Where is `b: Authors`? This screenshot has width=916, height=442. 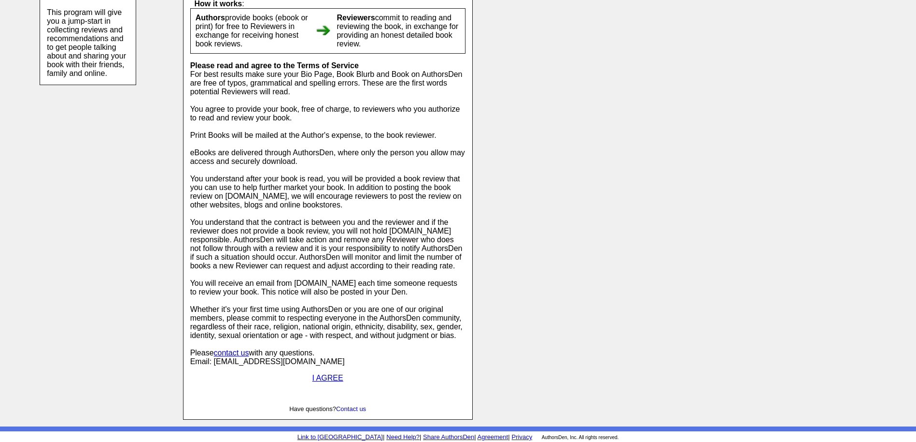
b: Authors is located at coordinates (210, 17).